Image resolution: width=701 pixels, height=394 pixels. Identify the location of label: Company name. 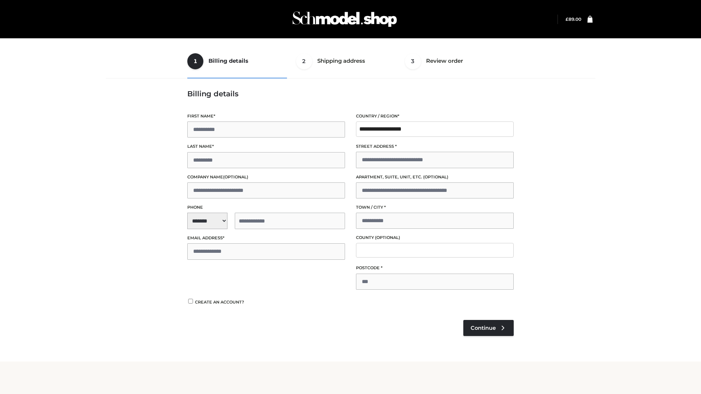
(266, 177).